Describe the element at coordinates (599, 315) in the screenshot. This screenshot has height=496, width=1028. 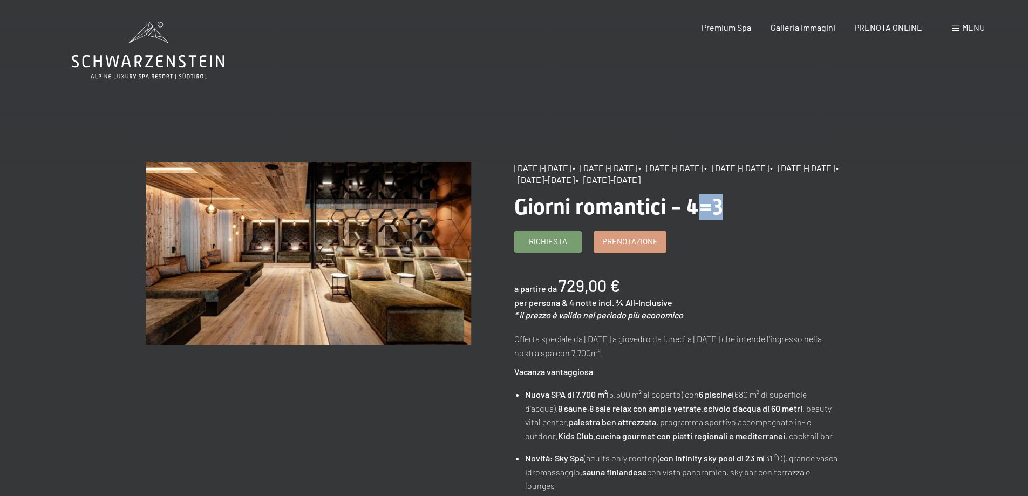
I see `em: * il prezzo è valido nel periodo più economico` at that location.